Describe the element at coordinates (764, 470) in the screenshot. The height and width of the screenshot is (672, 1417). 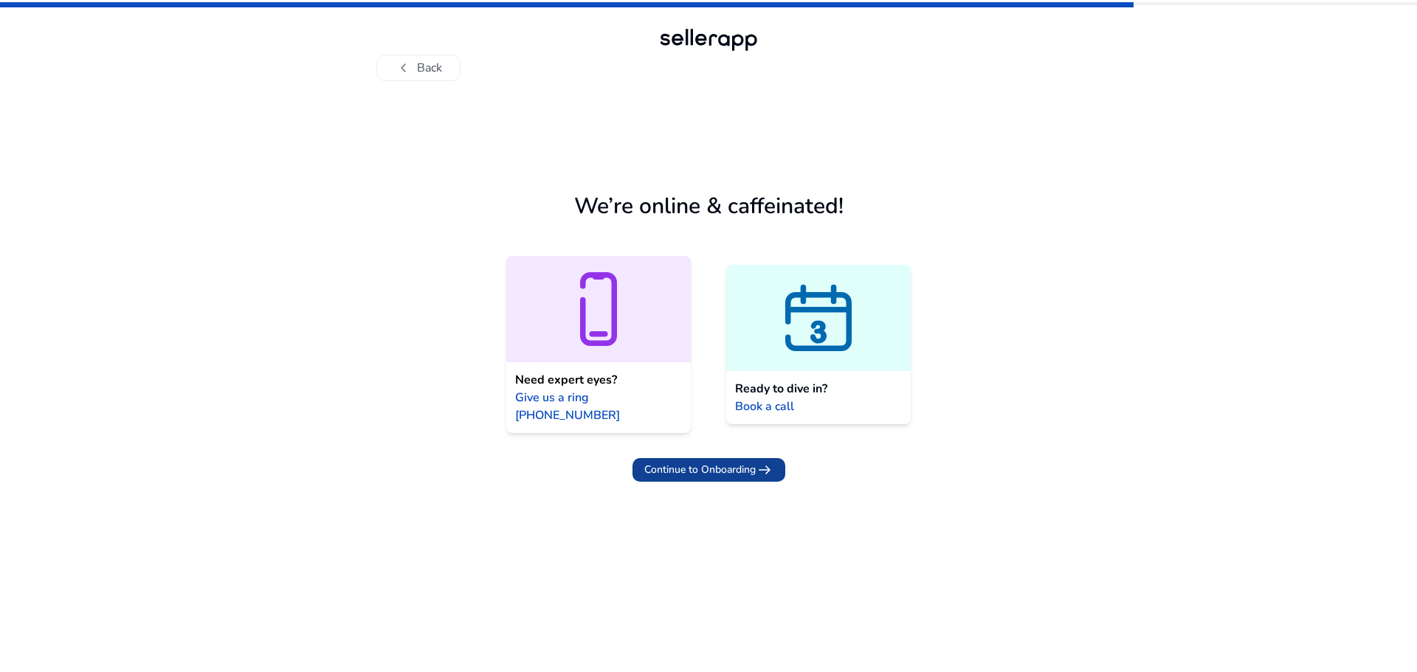
I see `span: arrow_right_alt` at that location.